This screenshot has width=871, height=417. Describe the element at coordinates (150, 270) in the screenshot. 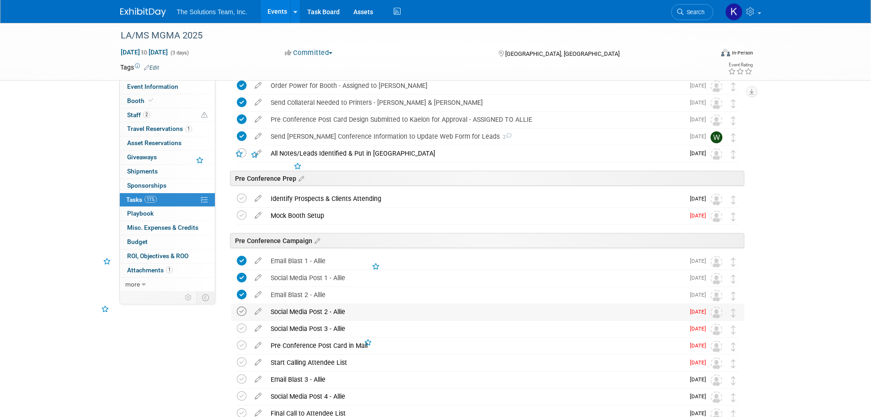

I see `span: Attachments` at that location.